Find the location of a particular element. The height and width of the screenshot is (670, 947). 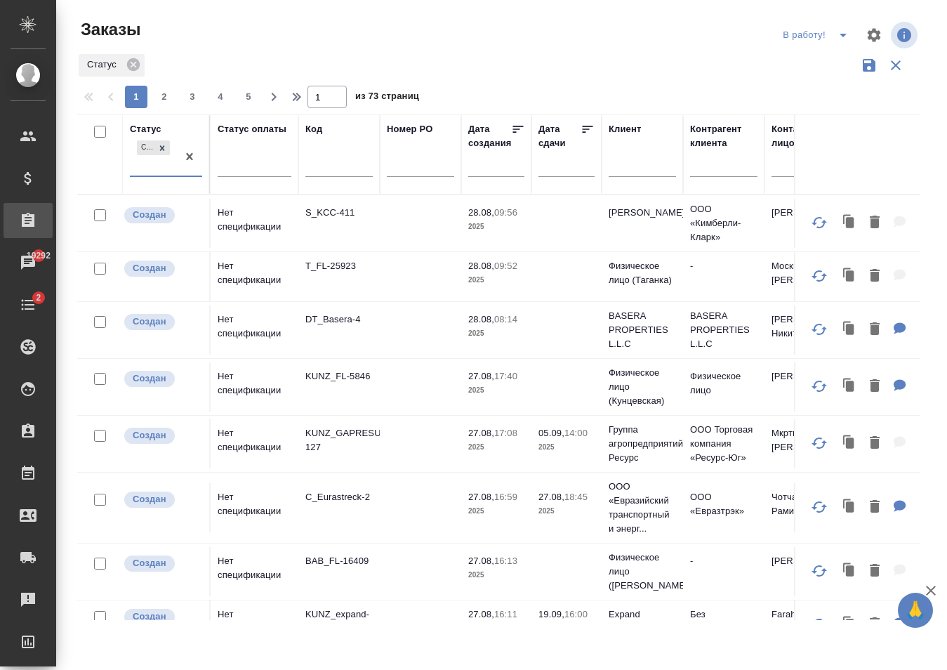

div: Контактное лицо is located at coordinates (805, 136).